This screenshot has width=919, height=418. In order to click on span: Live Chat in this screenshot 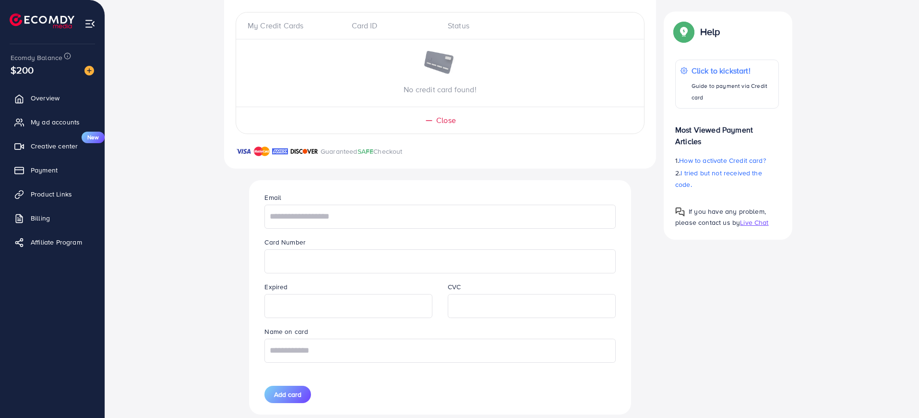, I will do `click(754, 222)`.